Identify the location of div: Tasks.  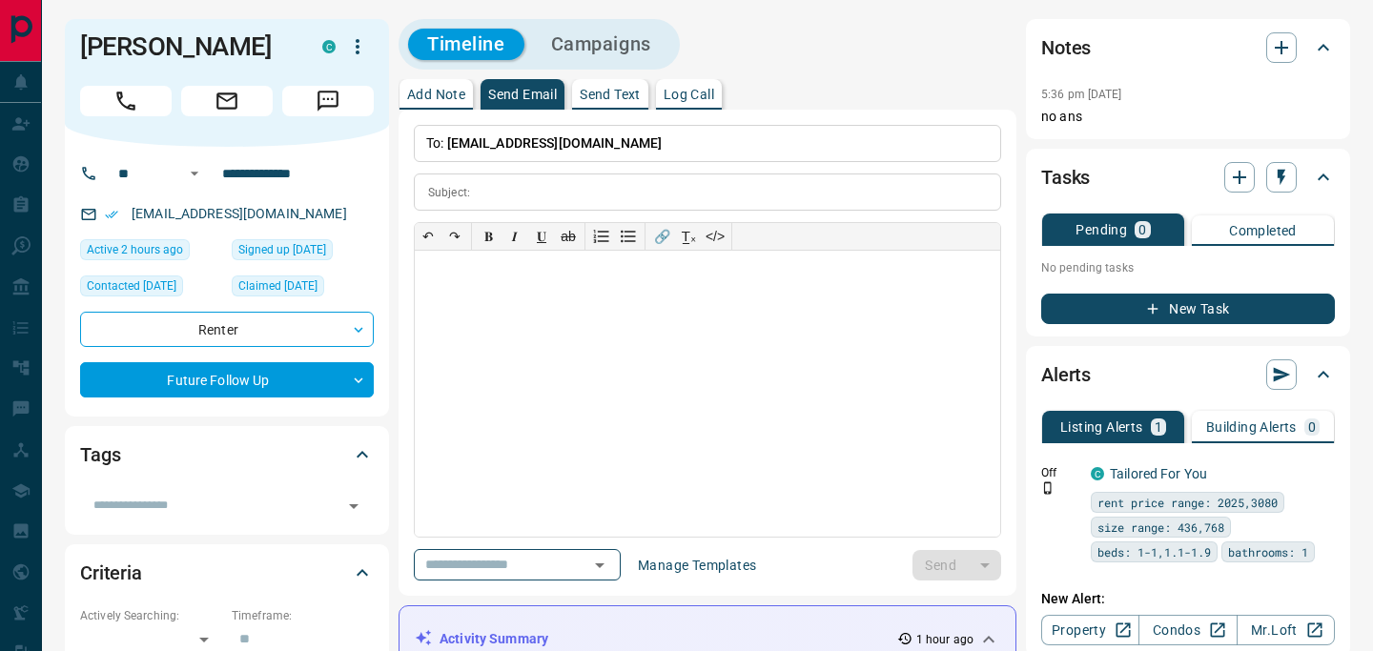
(1188, 177).